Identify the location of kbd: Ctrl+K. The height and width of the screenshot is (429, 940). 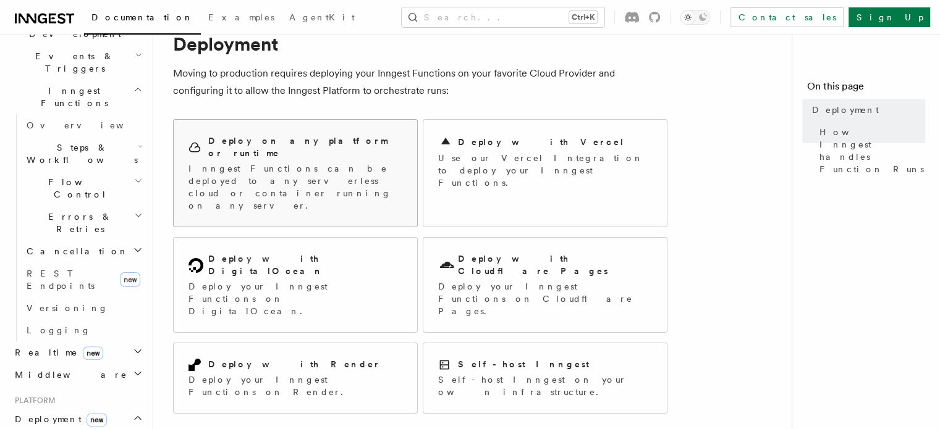
(583, 17).